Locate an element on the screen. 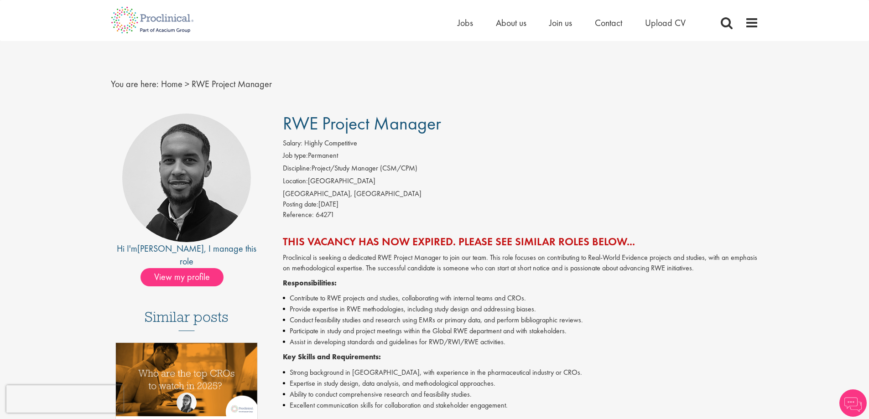  span: About us is located at coordinates (511, 23).